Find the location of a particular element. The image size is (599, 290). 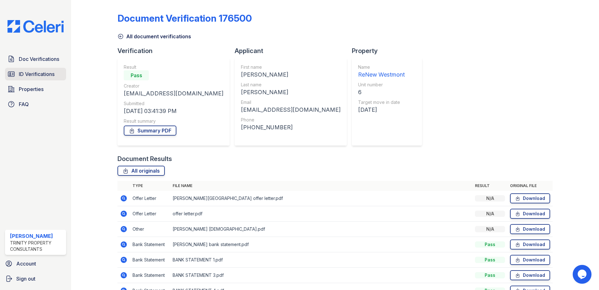

a: Properties is located at coordinates (35, 89).